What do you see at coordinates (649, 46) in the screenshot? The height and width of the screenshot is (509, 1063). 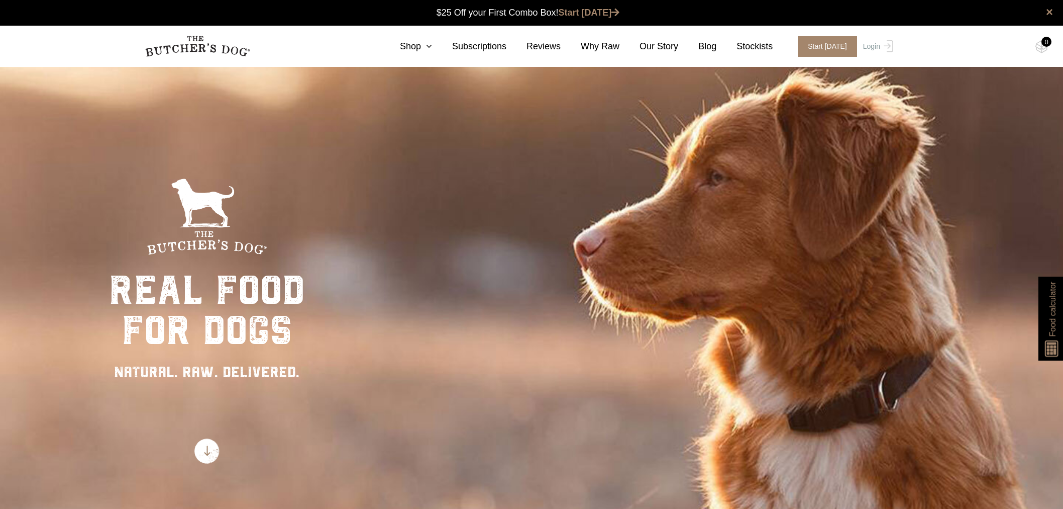 I see `a: Our Story` at bounding box center [649, 46].